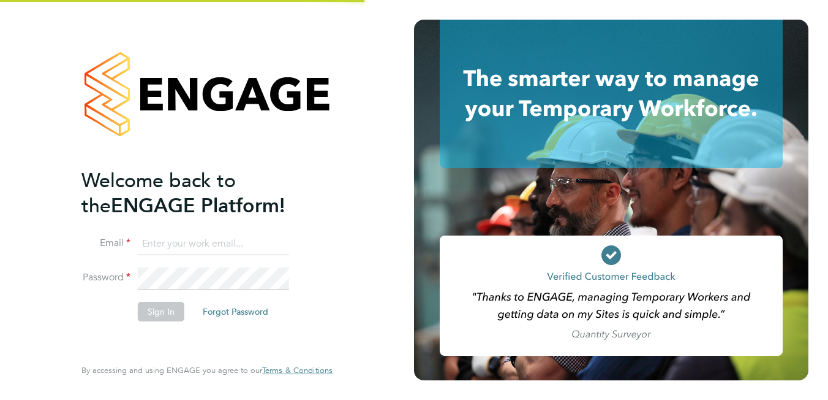 The image size is (828, 400). What do you see at coordinates (207, 369) in the screenshot?
I see `span: By accessing and using ENGAGE you agree to our` at bounding box center [207, 369].